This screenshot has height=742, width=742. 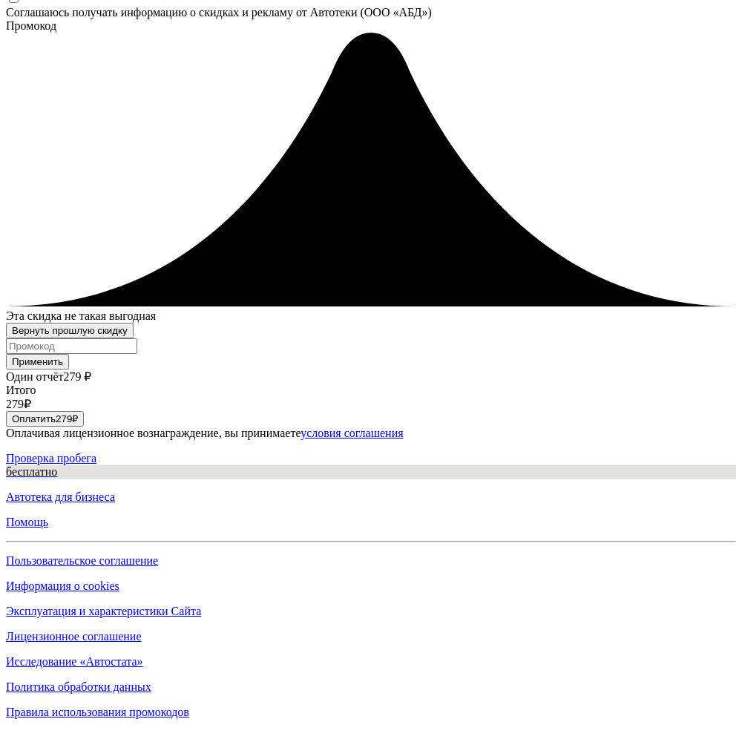 What do you see at coordinates (371, 404) in the screenshot?
I see `div: 279 ₽` at bounding box center [371, 404].